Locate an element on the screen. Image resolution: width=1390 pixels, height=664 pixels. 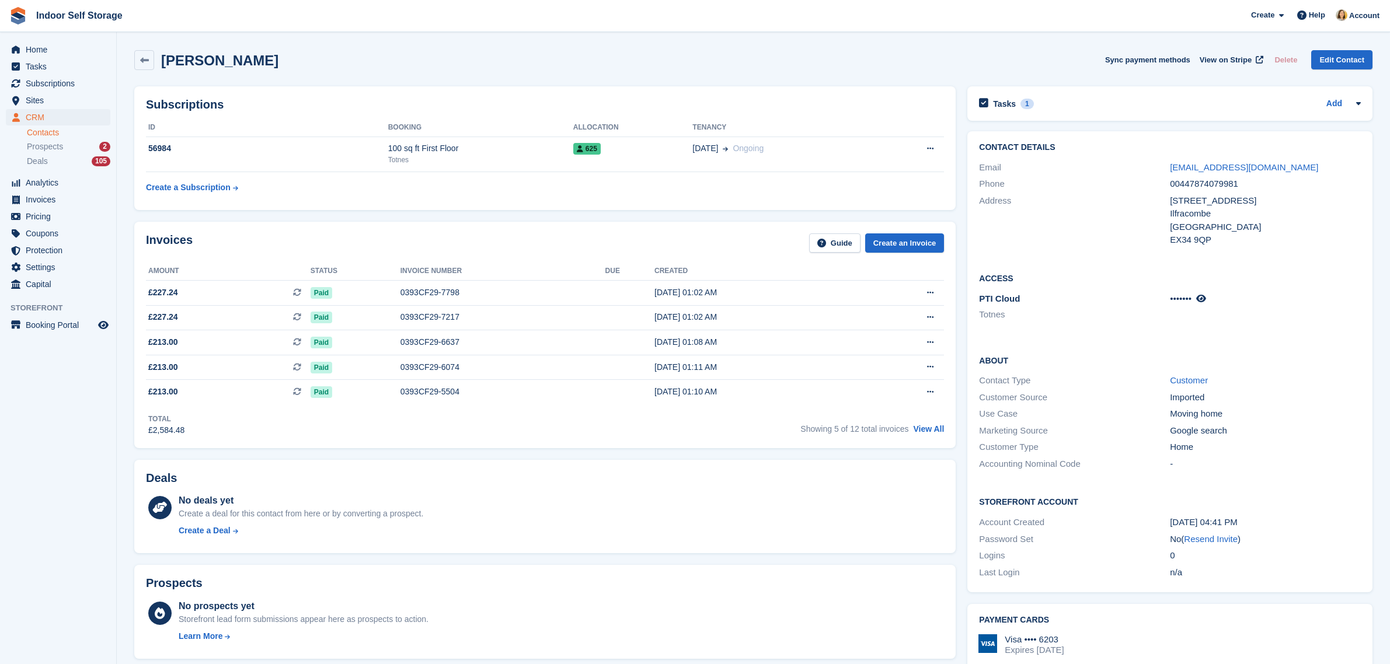
div: 105 is located at coordinates (101, 161).